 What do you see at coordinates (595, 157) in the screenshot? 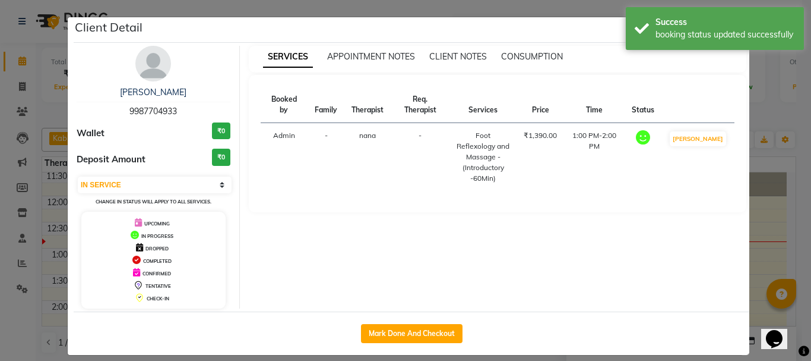
I see `td: 1:00 PM-2:00 PM` at bounding box center [595, 157].